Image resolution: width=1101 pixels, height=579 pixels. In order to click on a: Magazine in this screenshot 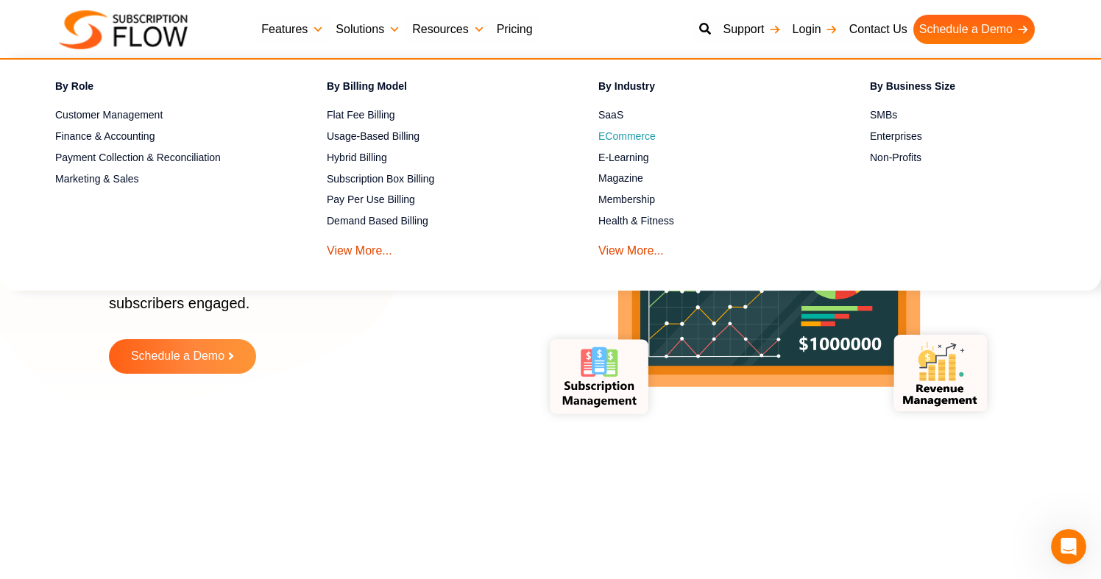, I will do `click(708, 179)`.